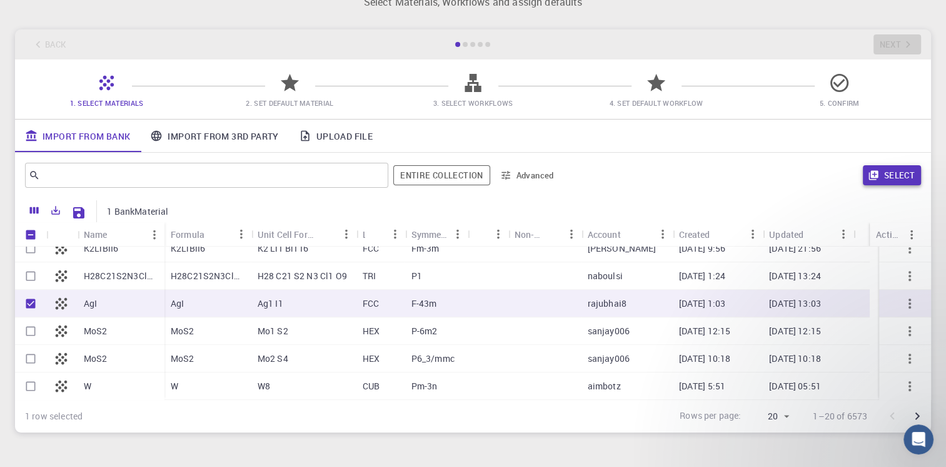  What do you see at coordinates (34, 210) in the screenshot?
I see `button: Columns` at bounding box center [34, 210].